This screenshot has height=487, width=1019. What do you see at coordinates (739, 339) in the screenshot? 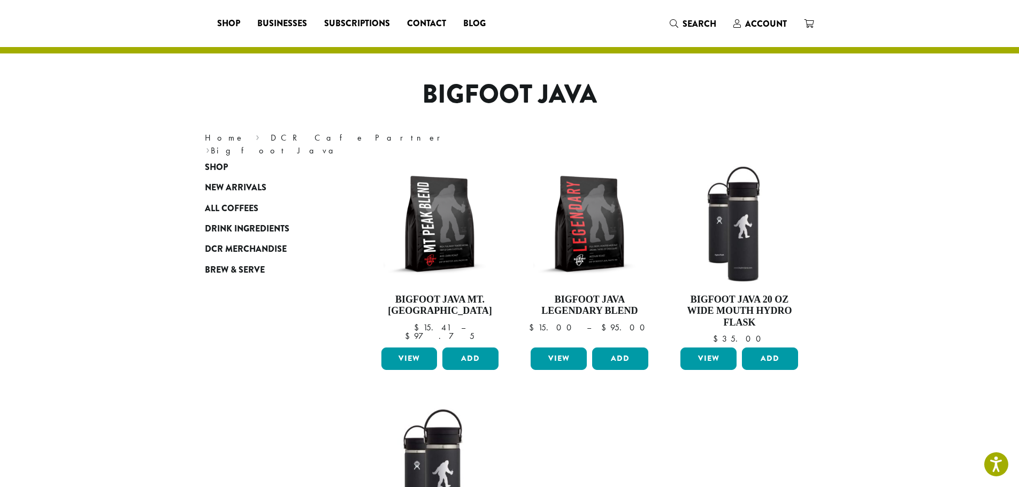
I see `bdi: 35.00` at bounding box center [739, 339].